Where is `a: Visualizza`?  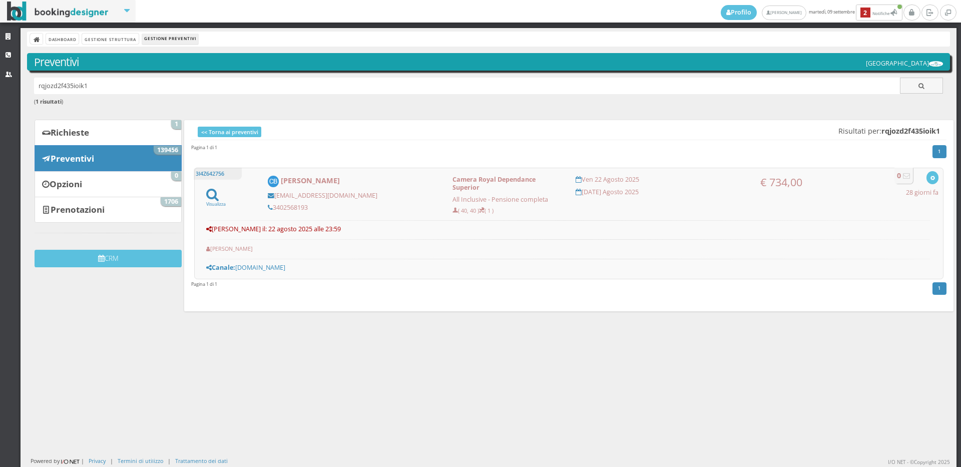 a: Visualizza is located at coordinates (216, 201).